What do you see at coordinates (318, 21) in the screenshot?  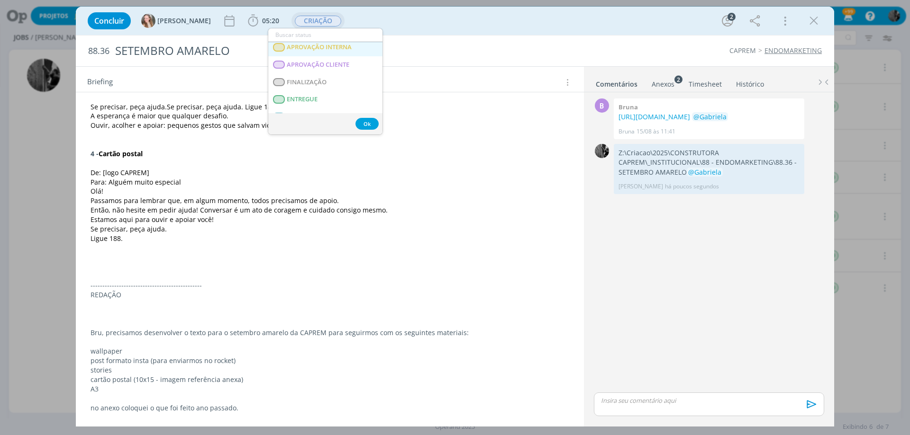 I see `button: CRIAÇÃO` at bounding box center [318, 21].